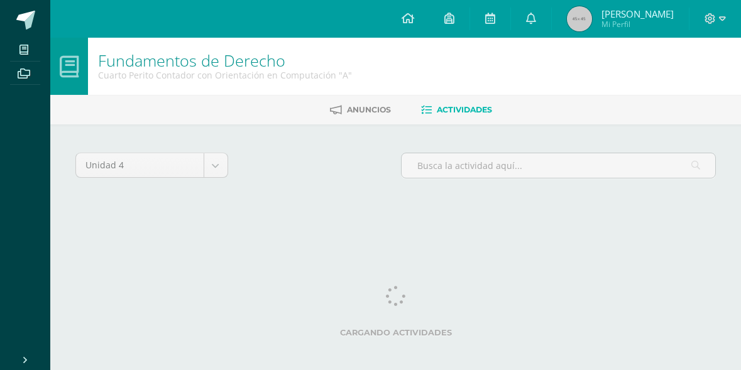 Image resolution: width=741 pixels, height=370 pixels. Describe the element at coordinates (559, 165) in the screenshot. I see `input: Busca la actividad aquí...` at that location.